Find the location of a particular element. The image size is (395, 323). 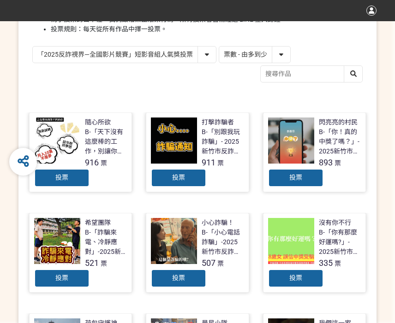

a: 隨心所欲B-「天下沒有這麼棒的工作，別讓你的求職夢變成惡夢！」- 2025新竹市反詐視界影片徵件916票投票 is located at coordinates (81, 152).